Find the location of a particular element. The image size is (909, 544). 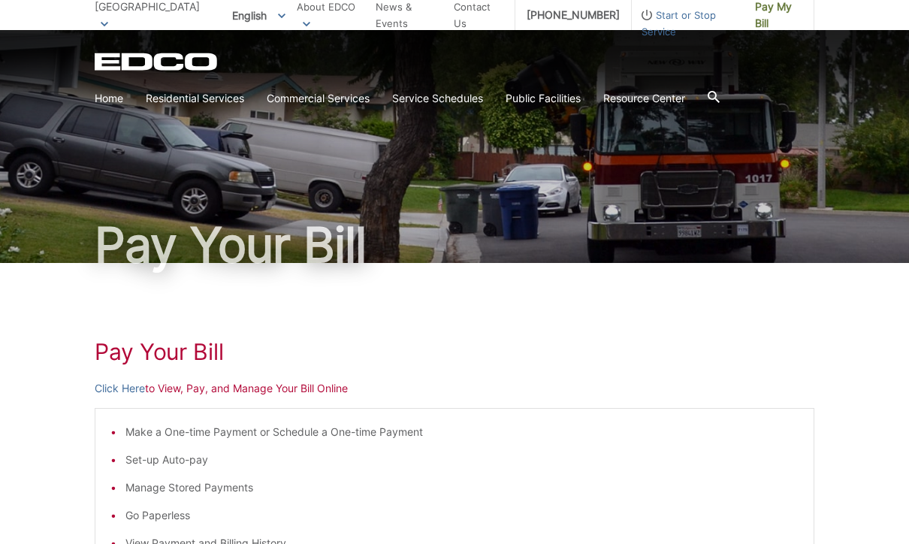

li: Manage Stored Payments is located at coordinates (462, 488).